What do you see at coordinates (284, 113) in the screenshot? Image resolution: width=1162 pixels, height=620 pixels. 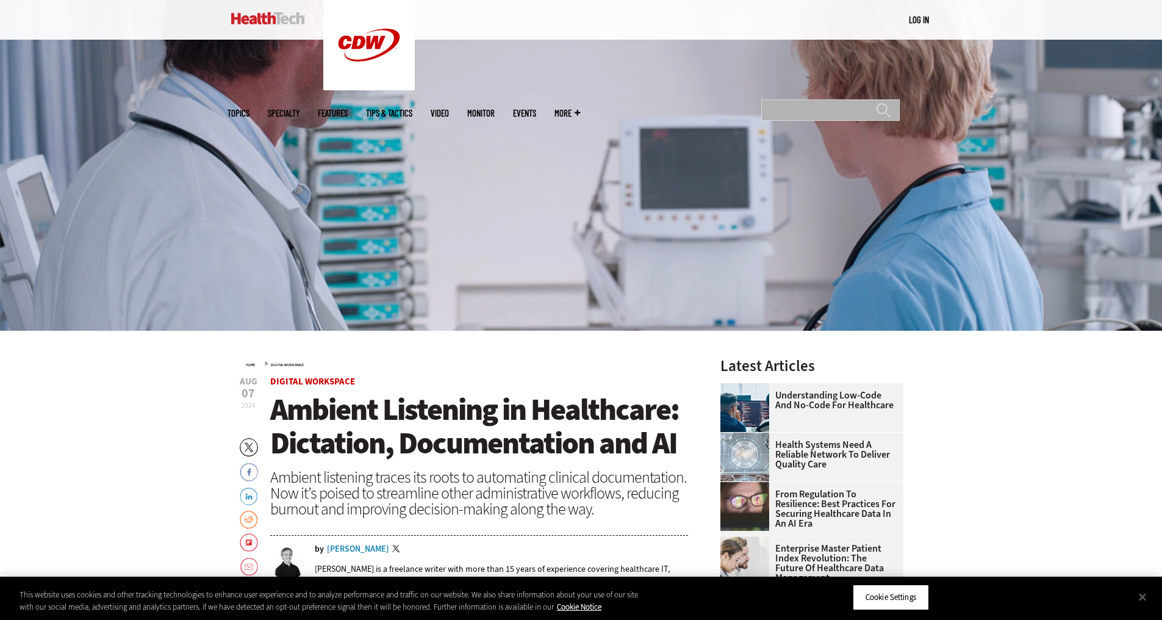 I see `span: Specialty` at bounding box center [284, 113].